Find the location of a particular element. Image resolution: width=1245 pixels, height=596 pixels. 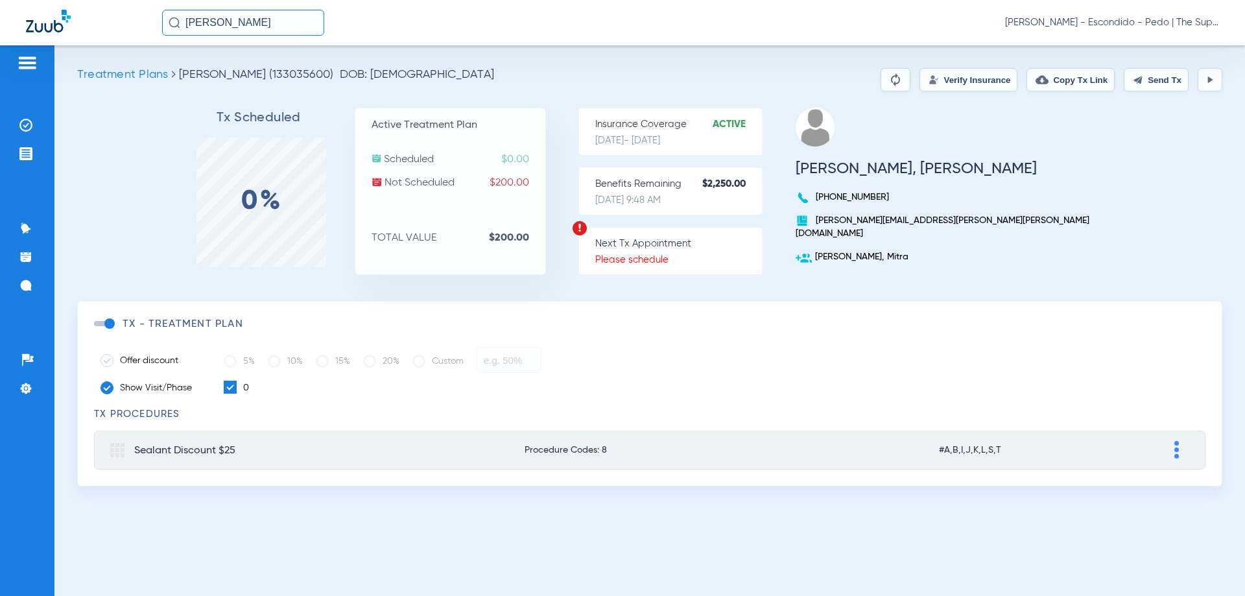

p: TOTAL VALUE is located at coordinates (459, 238).